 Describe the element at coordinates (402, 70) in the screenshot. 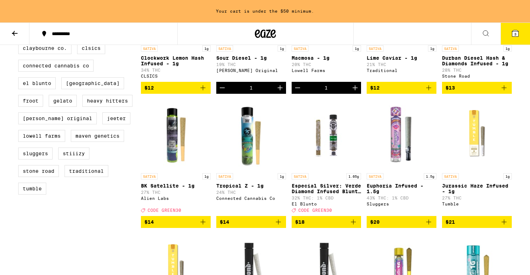

I see `div: Traditional` at that location.